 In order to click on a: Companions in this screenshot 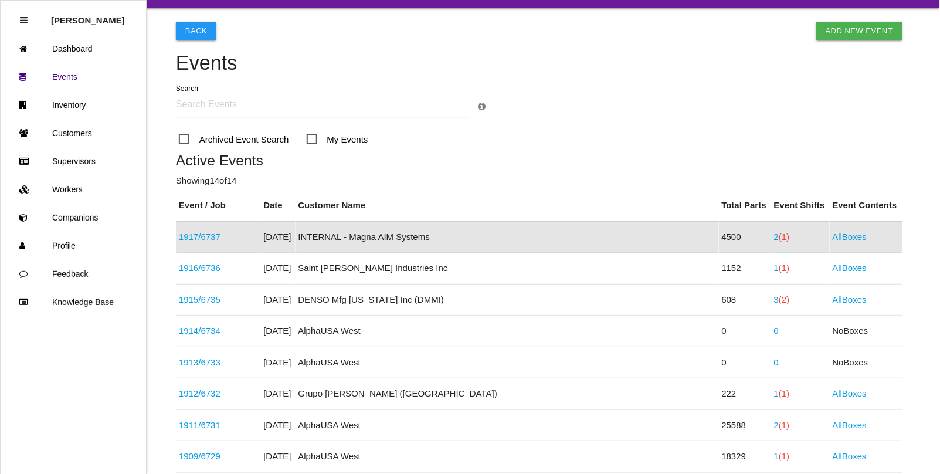, I will do `click(73, 218)`.